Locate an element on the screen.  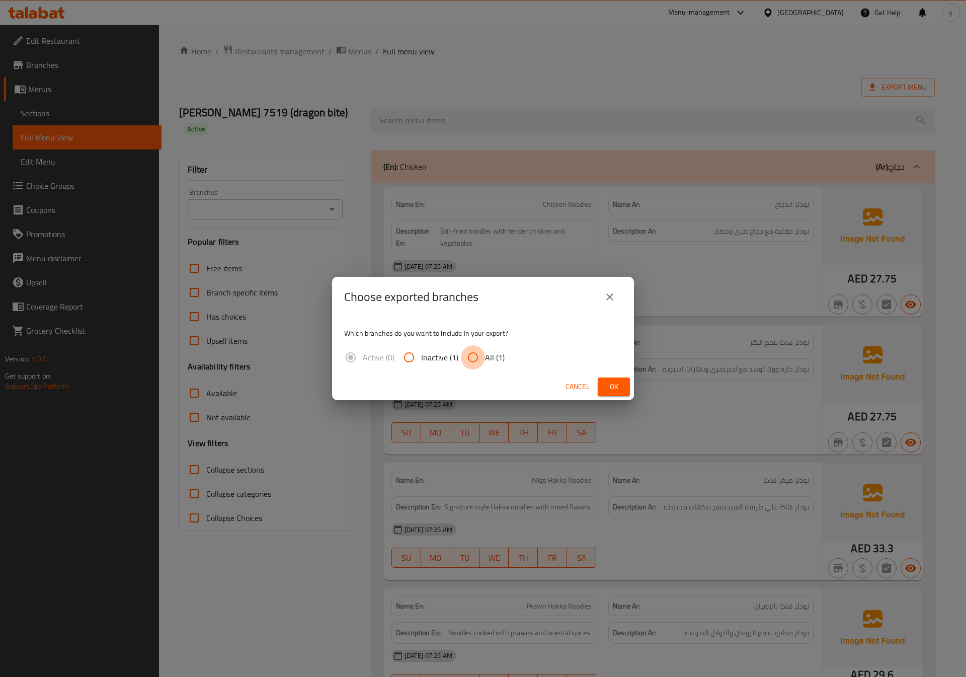
span: All (1) is located at coordinates (495, 357).